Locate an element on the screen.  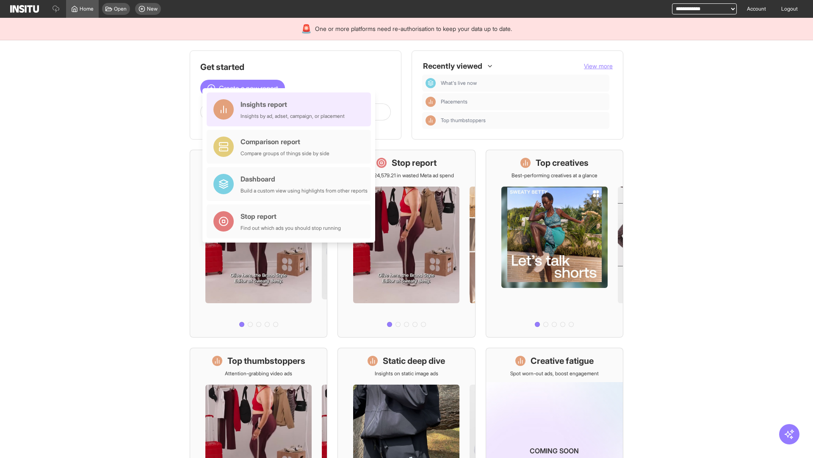
a: What's live nowSee all active ads instantly is located at coordinates (258, 243).